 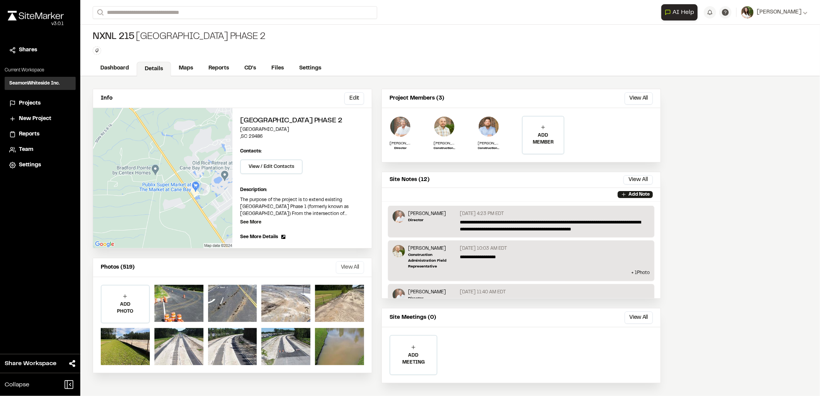 I want to click on a: New Project, so click(x=40, y=119).